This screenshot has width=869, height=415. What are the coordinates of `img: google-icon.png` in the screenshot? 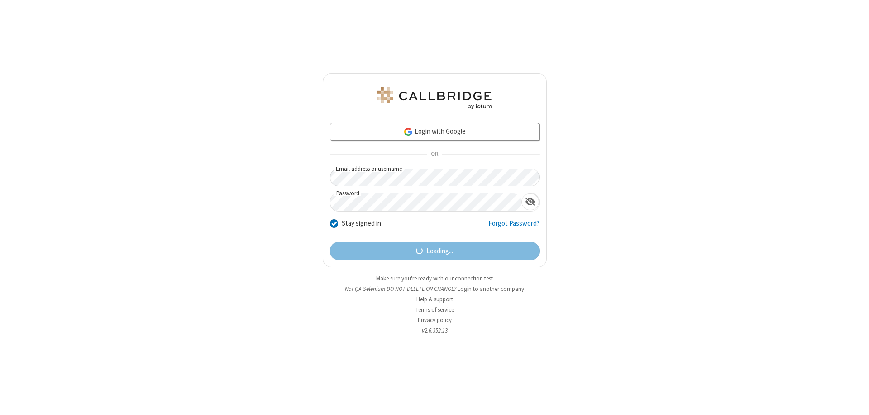 It's located at (408, 132).